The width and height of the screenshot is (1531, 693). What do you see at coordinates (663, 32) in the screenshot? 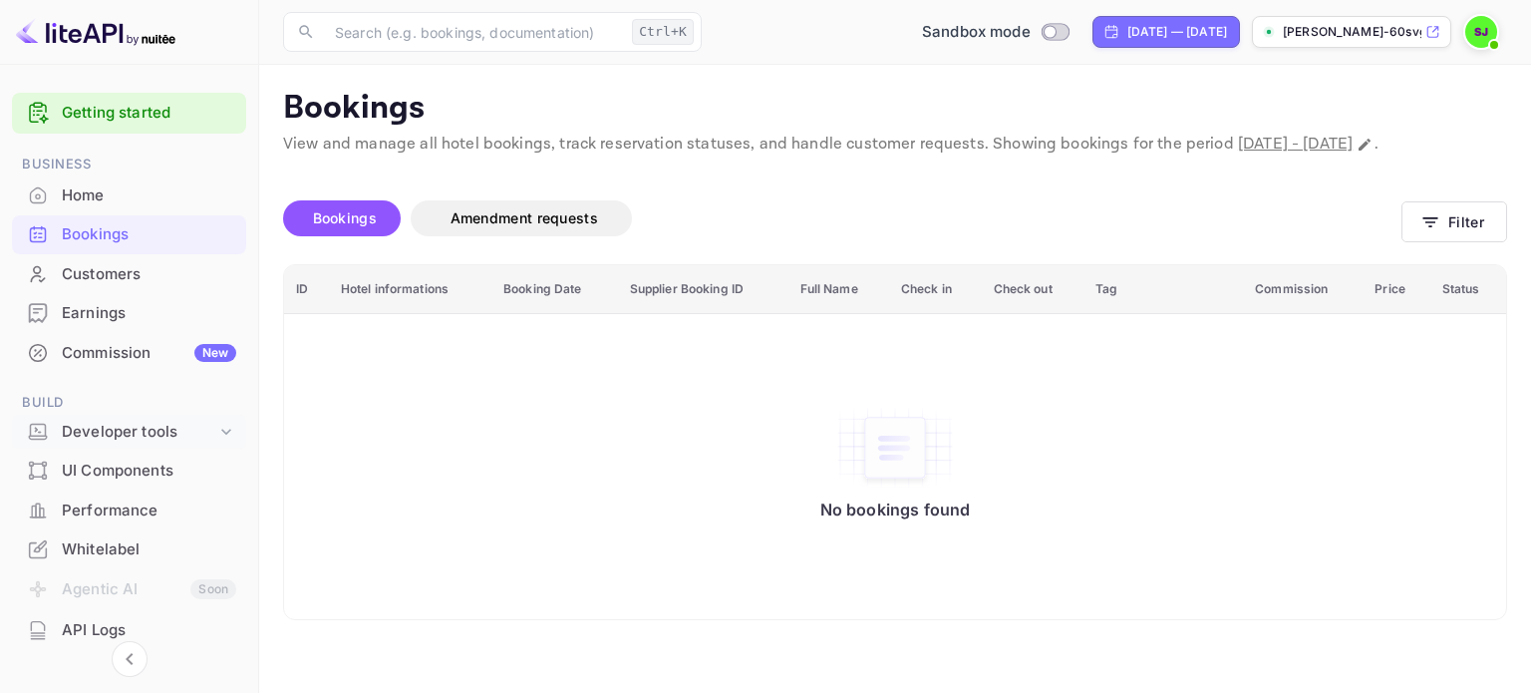
I see `div: Ctrl+K` at bounding box center [663, 32].